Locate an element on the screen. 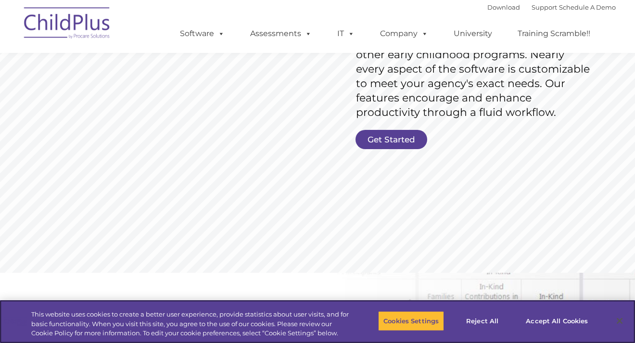  a: Support is located at coordinates (544, 7).